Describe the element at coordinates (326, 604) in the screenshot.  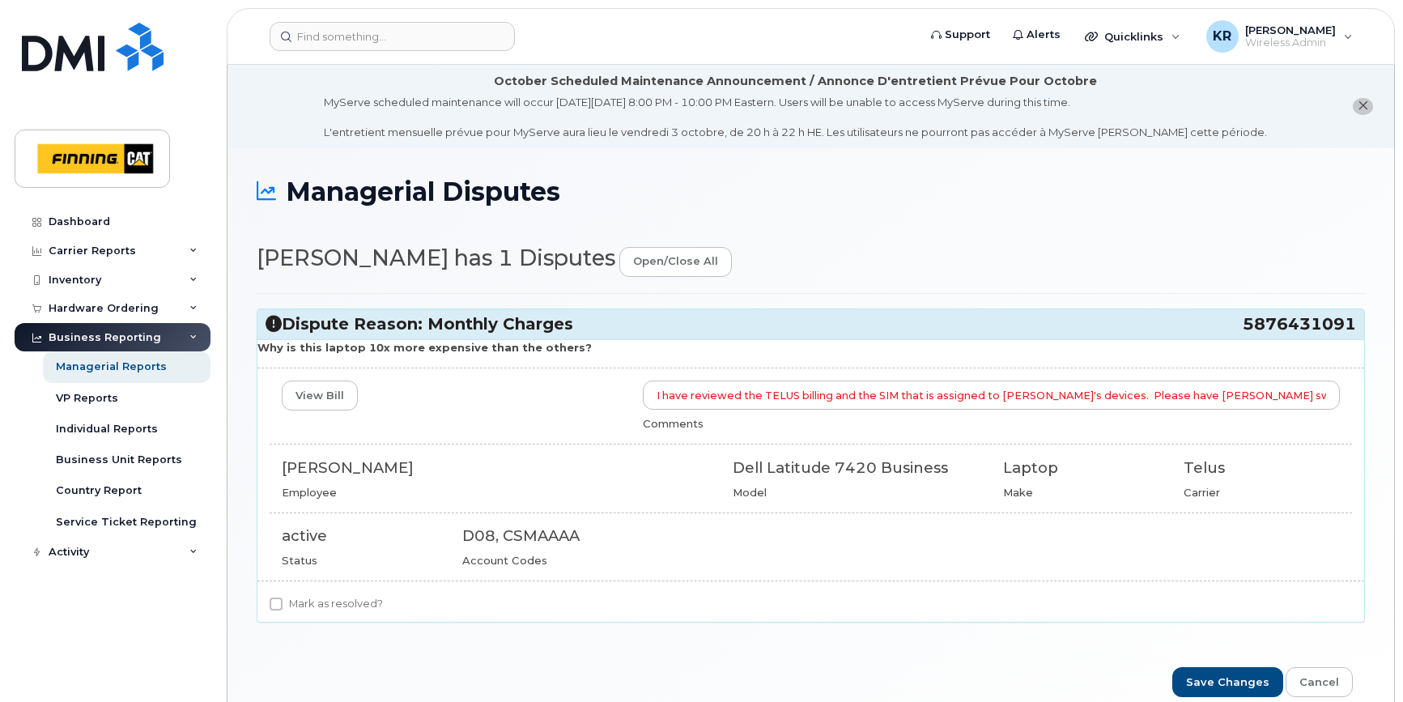
I see `label: Mark as resolved?` at that location.